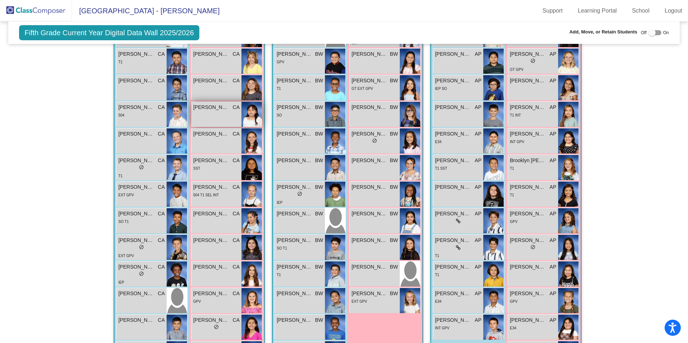  What do you see at coordinates (514, 302) in the screenshot?
I see `span: GPV` at bounding box center [514, 302].